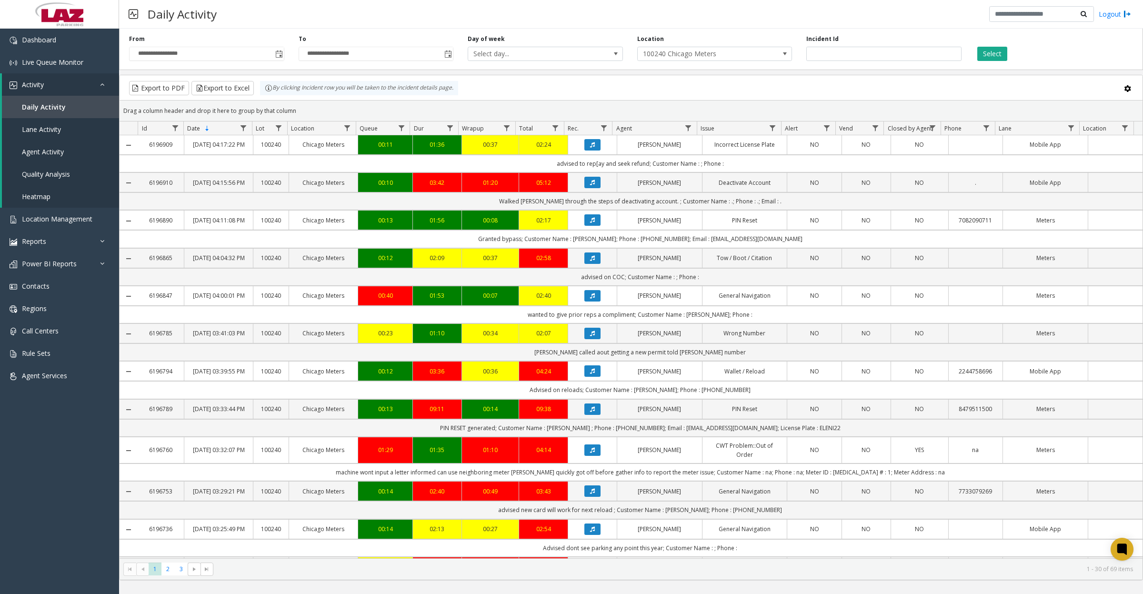  What do you see at coordinates (699, 54) in the screenshot?
I see `span: 100240 Chicago Meters` at bounding box center [699, 54].